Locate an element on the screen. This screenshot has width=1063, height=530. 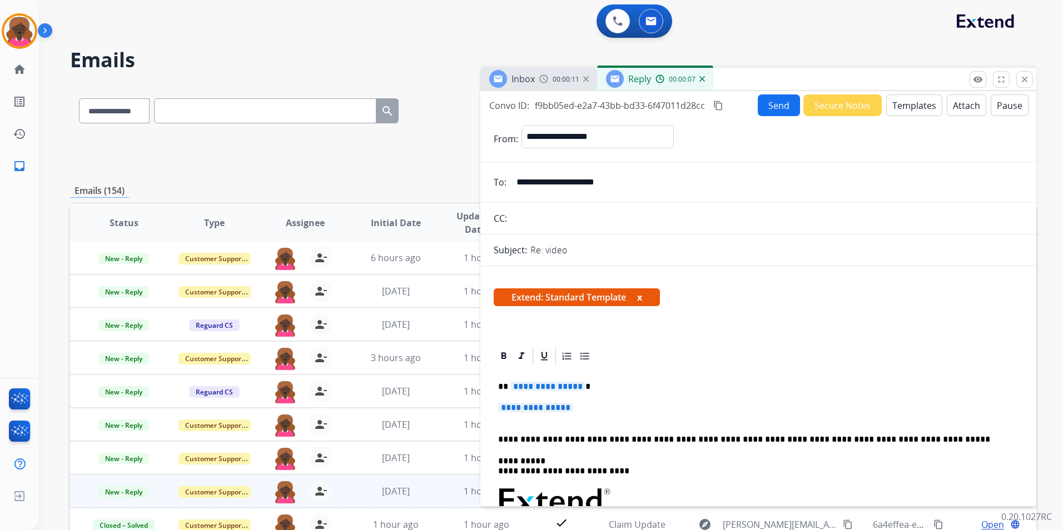
p: 0.20.1027RC is located at coordinates (1026, 517).